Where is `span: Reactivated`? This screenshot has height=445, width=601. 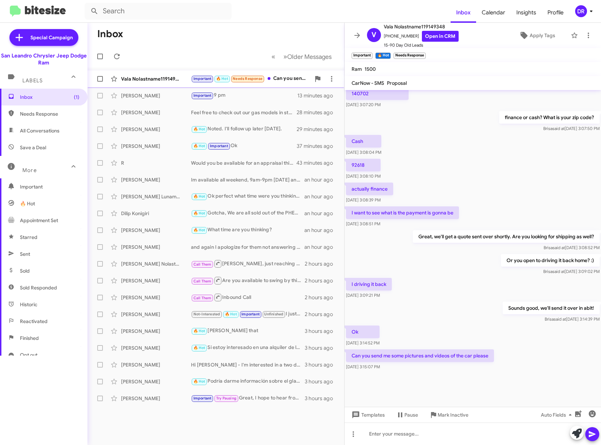 span: Reactivated is located at coordinates (34, 321).